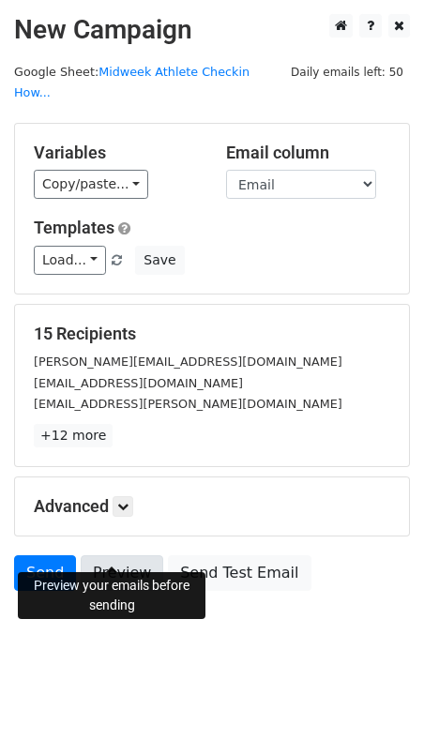 This screenshot has height=740, width=424. What do you see at coordinates (212, 506) in the screenshot?
I see `h5: Advanced` at bounding box center [212, 506].